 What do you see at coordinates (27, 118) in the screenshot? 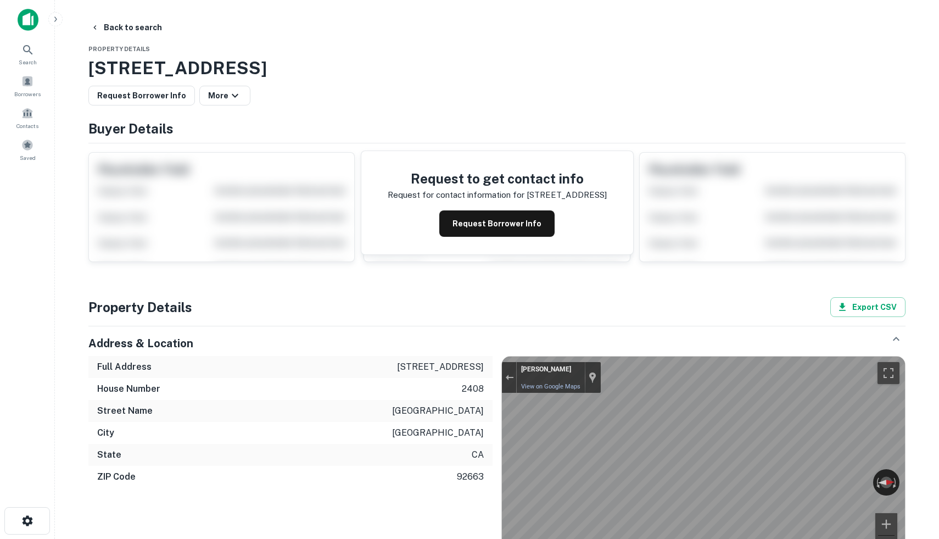
I see `a: Contacts` at bounding box center [27, 118].